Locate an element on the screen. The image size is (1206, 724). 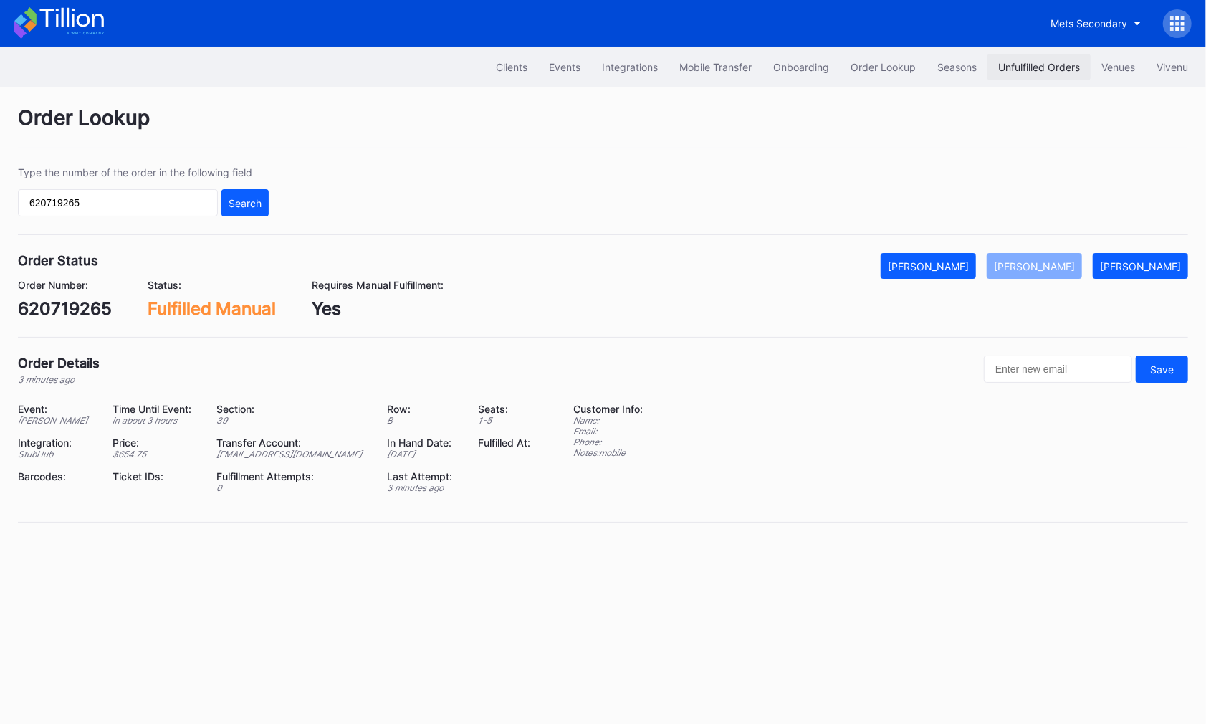
button: Integrations is located at coordinates (630, 67).